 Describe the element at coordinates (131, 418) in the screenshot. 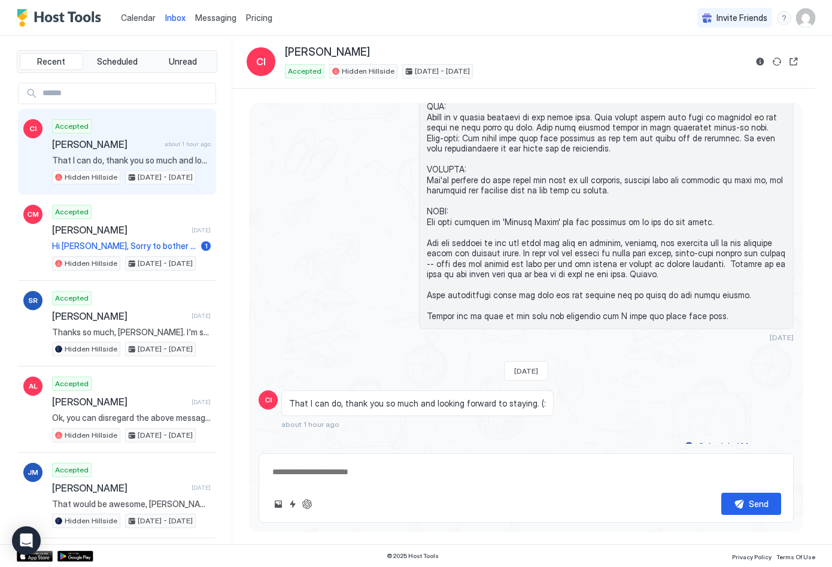

I see `span: Ok, you can disregard the above message. I found where you made a checkin date change and that is...` at that location.